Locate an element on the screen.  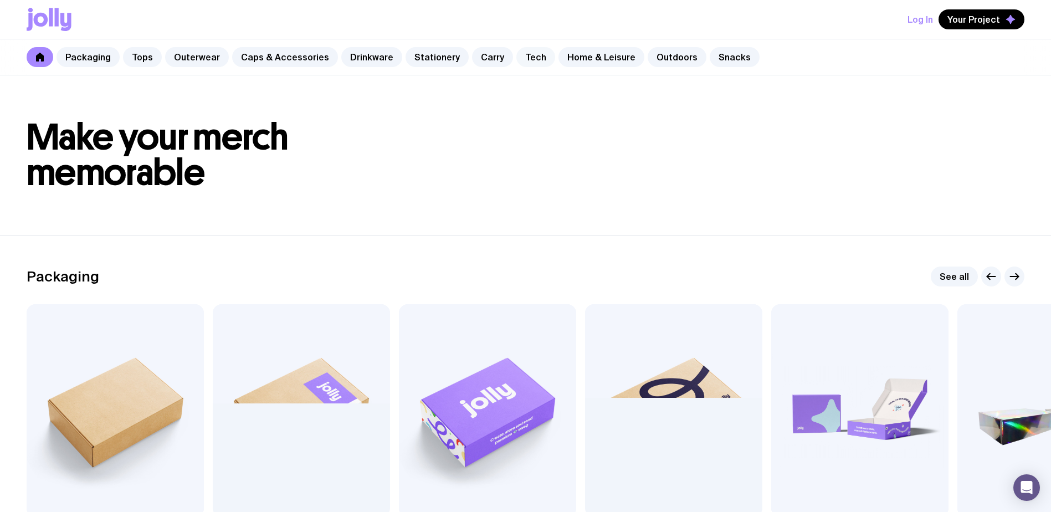
a: Packaging is located at coordinates (88, 57).